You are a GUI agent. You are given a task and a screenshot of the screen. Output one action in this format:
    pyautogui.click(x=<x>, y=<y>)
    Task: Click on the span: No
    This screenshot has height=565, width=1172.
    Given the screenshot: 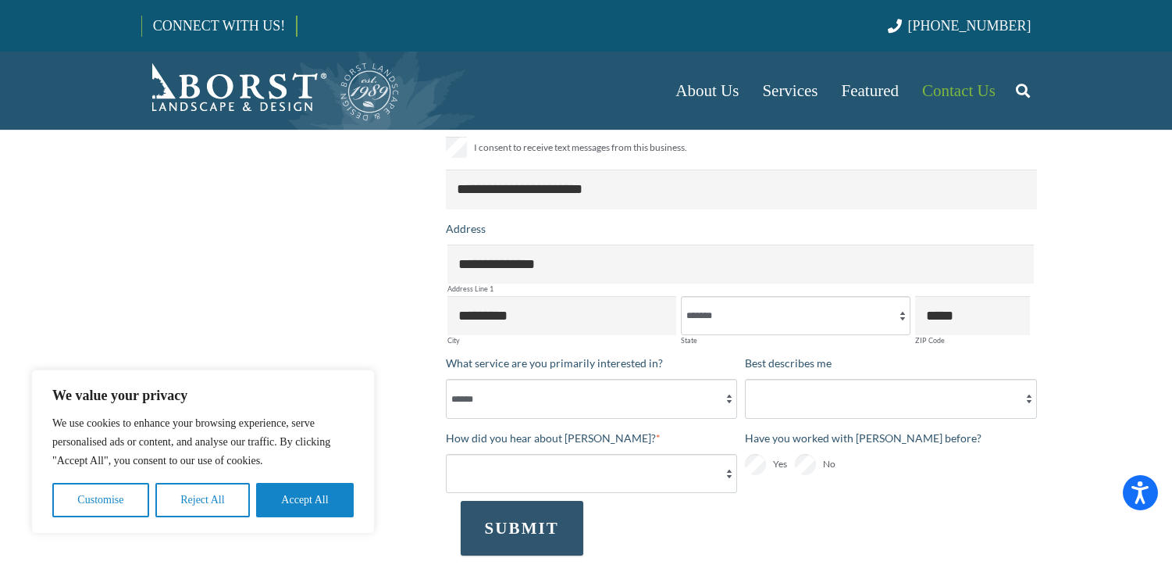 What is the action you would take?
    pyautogui.click(x=829, y=464)
    